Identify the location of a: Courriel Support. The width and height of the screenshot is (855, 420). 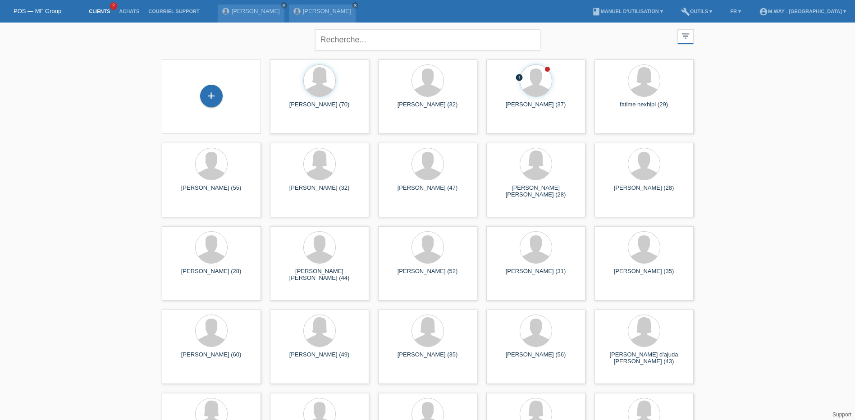
(174, 11).